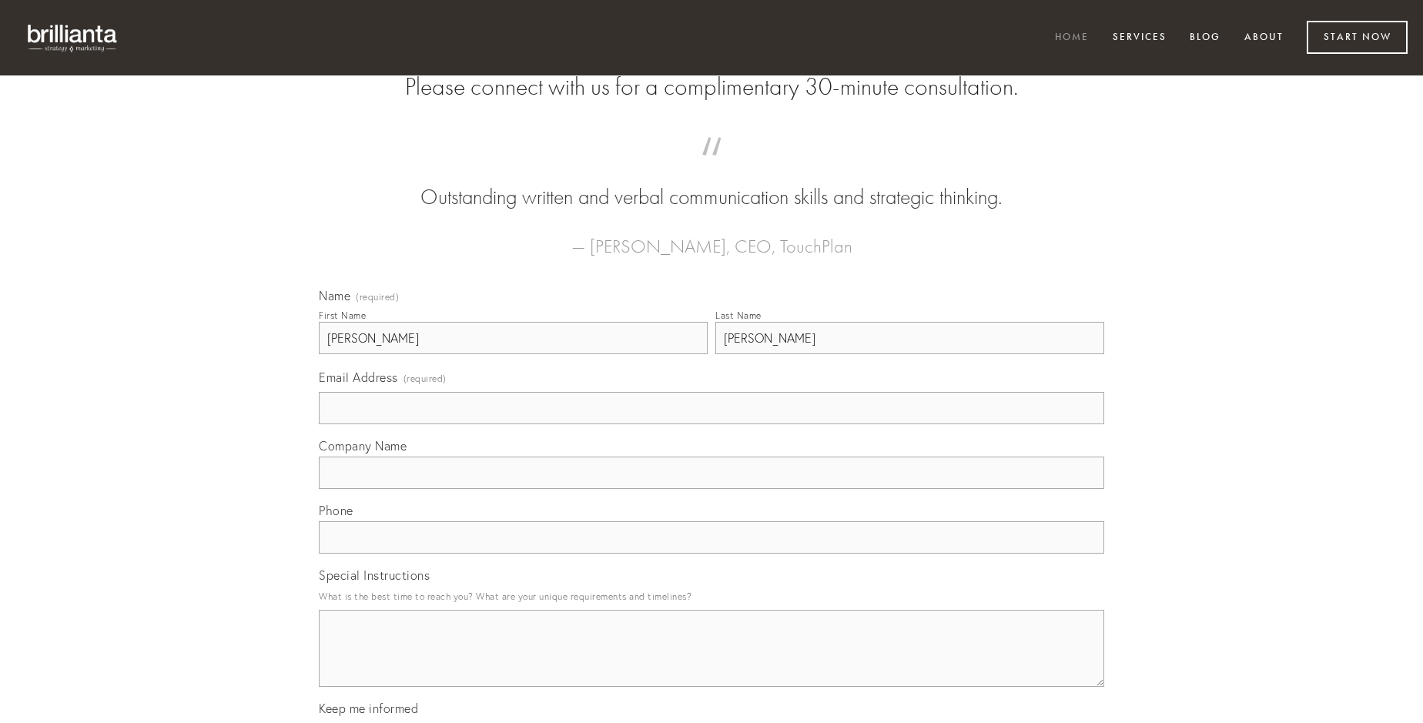  What do you see at coordinates (1356, 37) in the screenshot?
I see `a: Start Now` at bounding box center [1356, 37].